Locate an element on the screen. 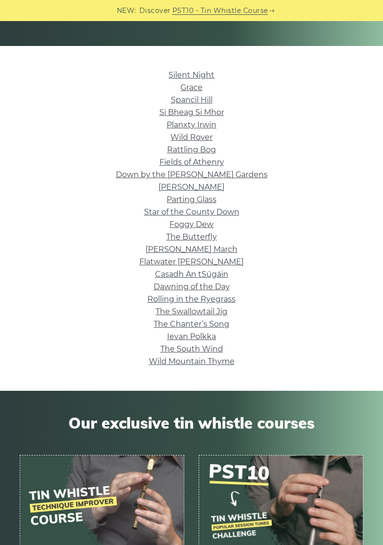 This screenshot has width=383, height=545. span: Discover is located at coordinates (155, 11).